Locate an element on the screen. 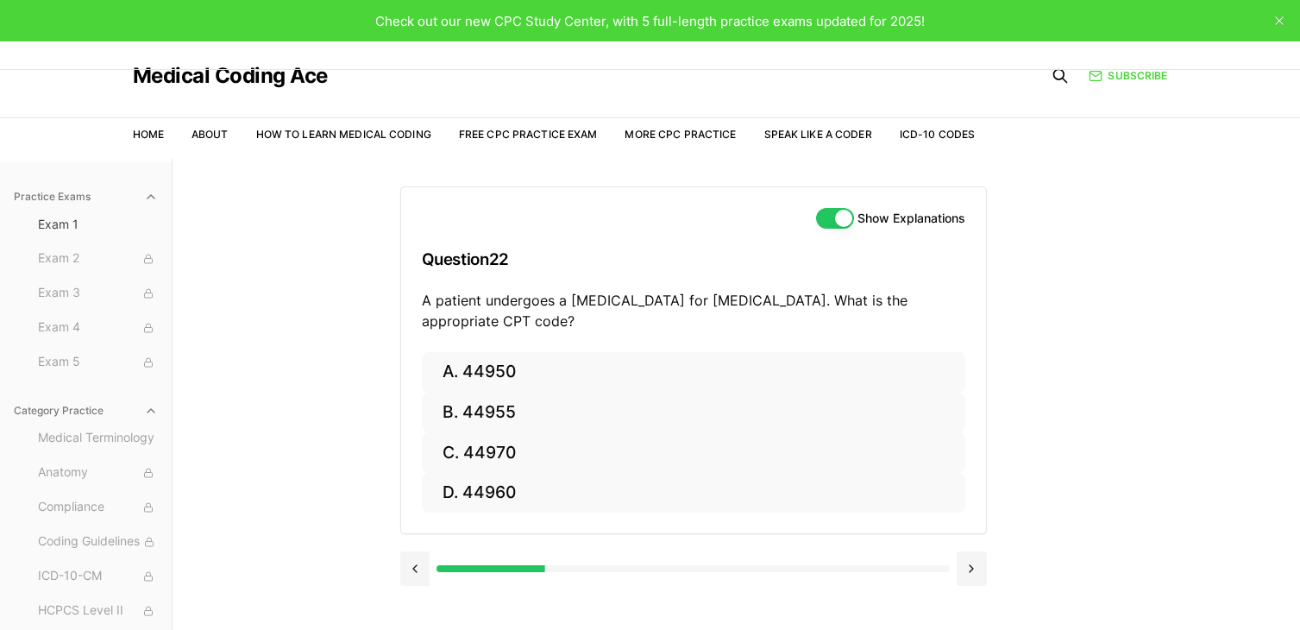 The image size is (1300, 630). a: ICD-10 Codes is located at coordinates (937, 134).